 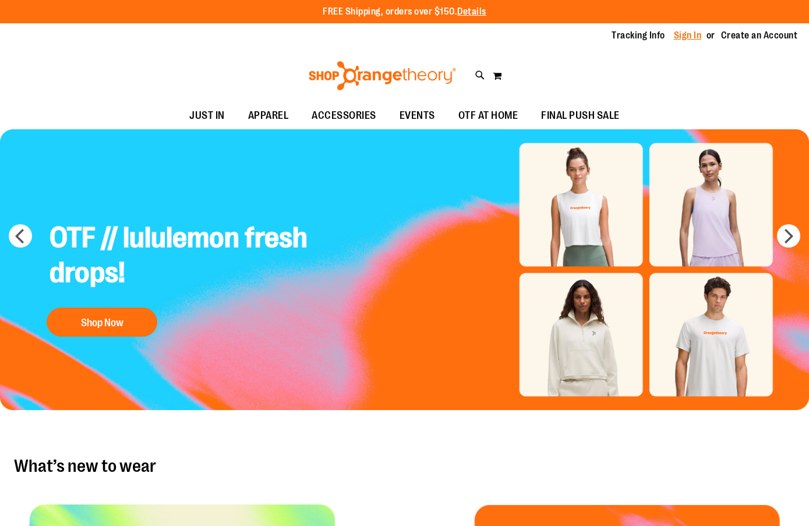 What do you see at coordinates (343, 115) in the screenshot?
I see `span: ACCESSORIES` at bounding box center [343, 115].